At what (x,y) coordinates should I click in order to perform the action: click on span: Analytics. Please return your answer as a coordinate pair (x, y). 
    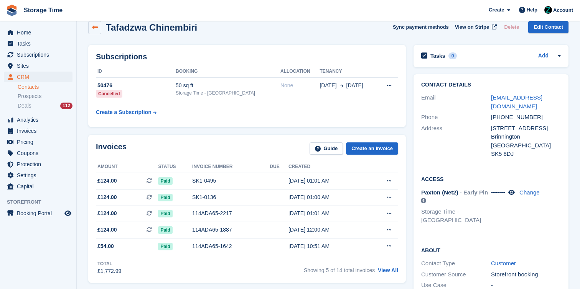
    Looking at the image, I should click on (40, 120).